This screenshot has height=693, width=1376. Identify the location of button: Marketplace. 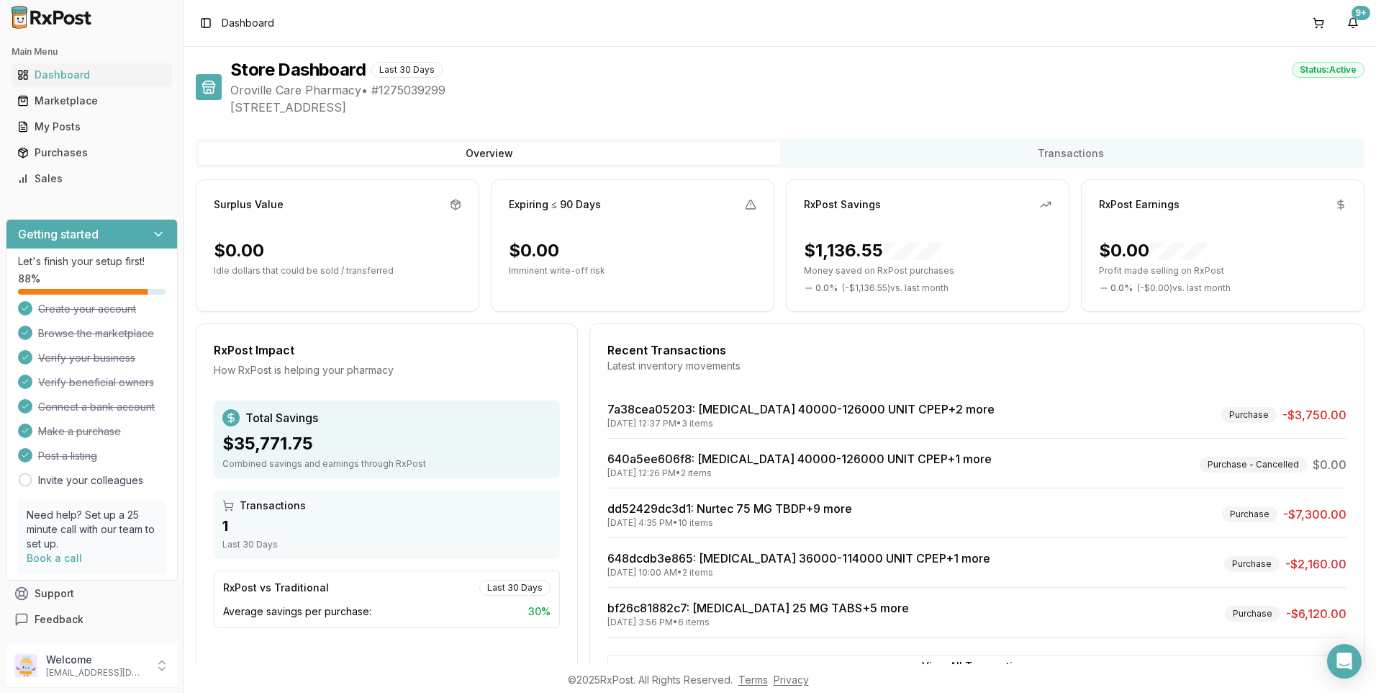
(91, 101).